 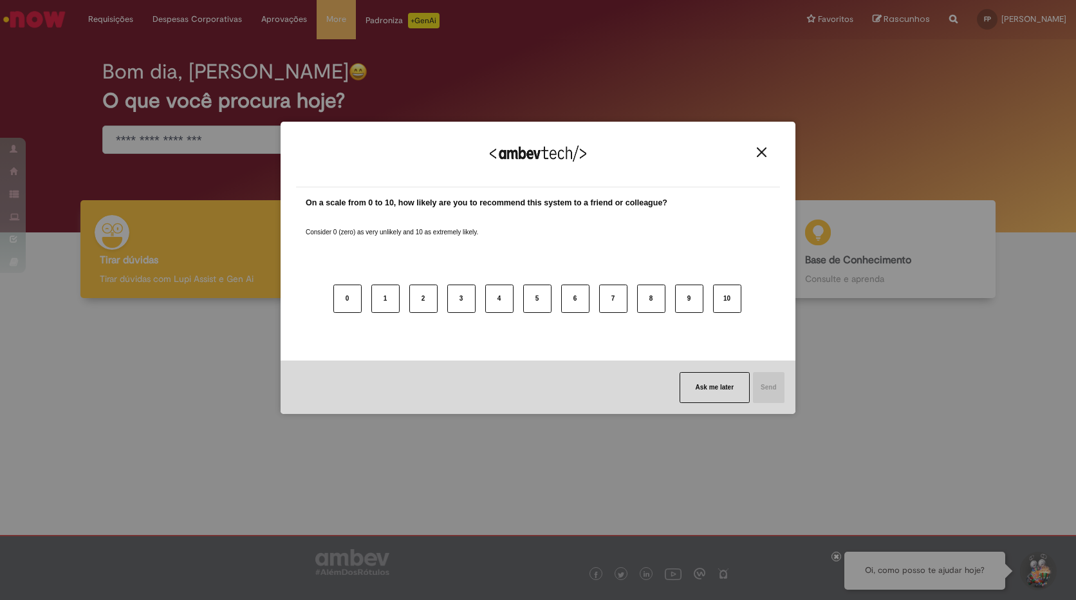 What do you see at coordinates (486, 203) in the screenshot?
I see `label: On a scale from 0 to 10, how likely are you to recommend this system to a friend or colleague?` at bounding box center [486, 203].